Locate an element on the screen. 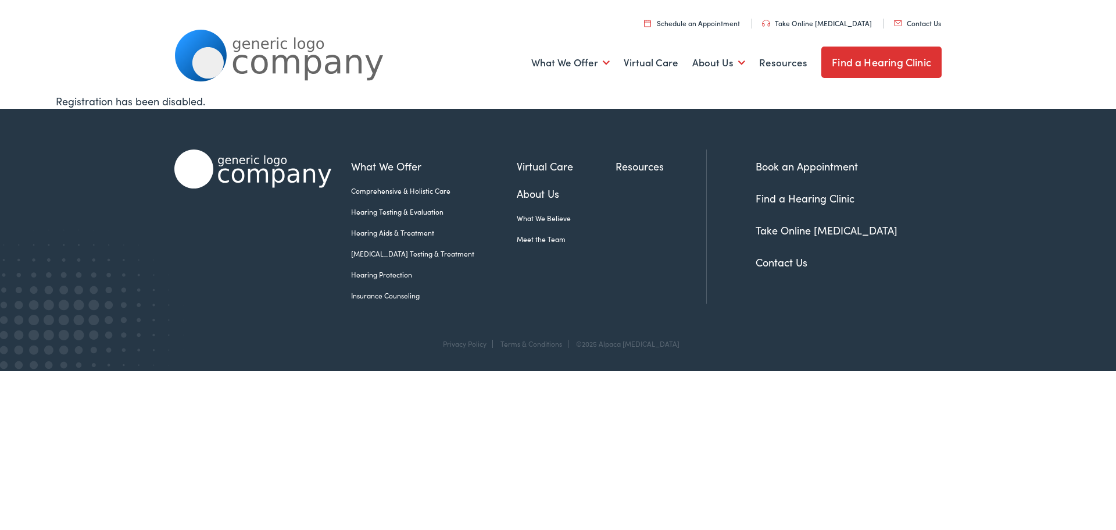 The image size is (1116, 530). a: Book an Appointment is located at coordinates (807, 166).